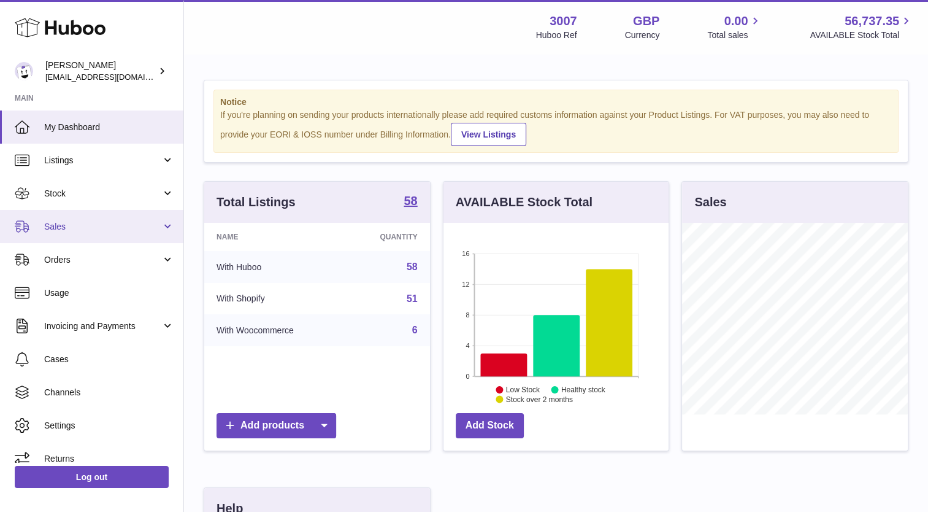 This screenshot has width=928, height=512. I want to click on a: 6, so click(415, 330).